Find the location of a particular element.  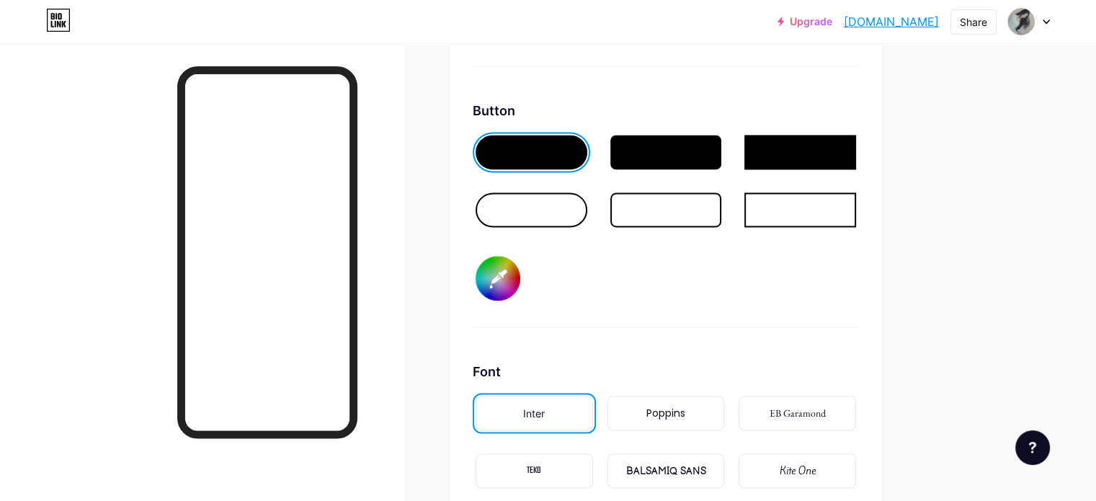

div: Kite One is located at coordinates (797, 470).